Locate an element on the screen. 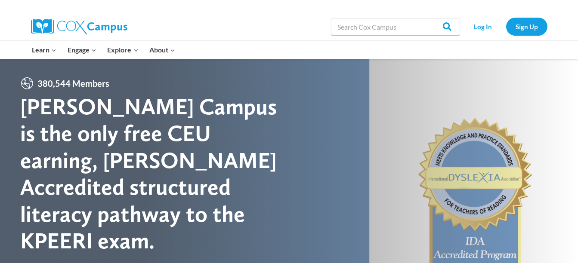  nav: Secondary Navigation is located at coordinates (505, 26).